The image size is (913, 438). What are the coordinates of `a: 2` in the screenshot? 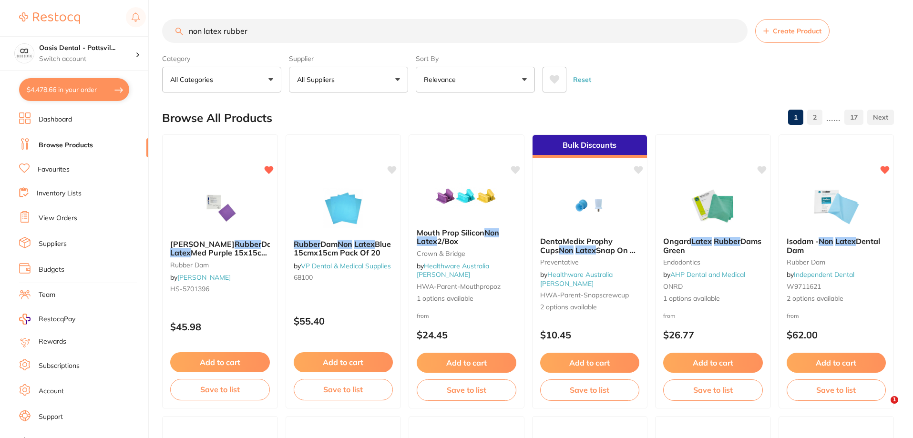 It's located at (815, 117).